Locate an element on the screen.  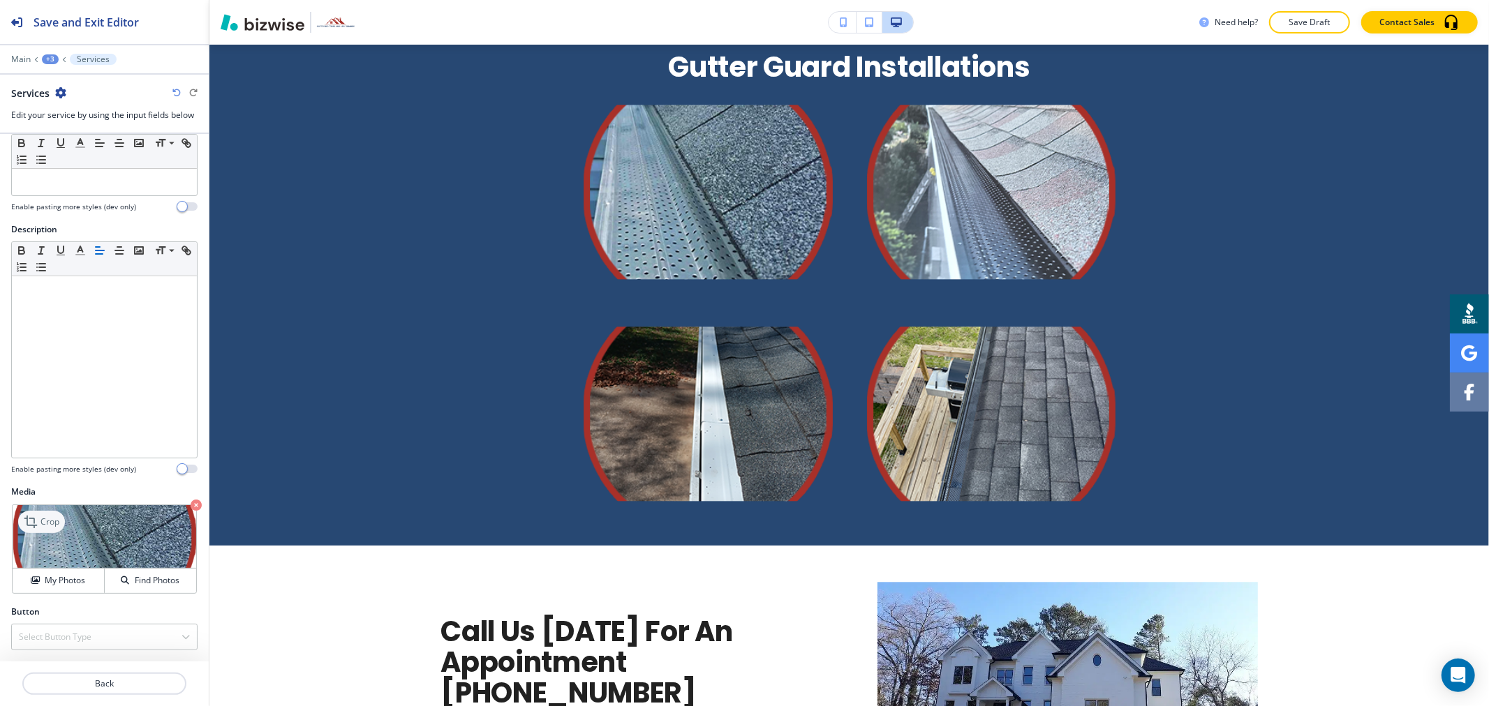
a: Social media link to facebook account is located at coordinates (1469, 392).